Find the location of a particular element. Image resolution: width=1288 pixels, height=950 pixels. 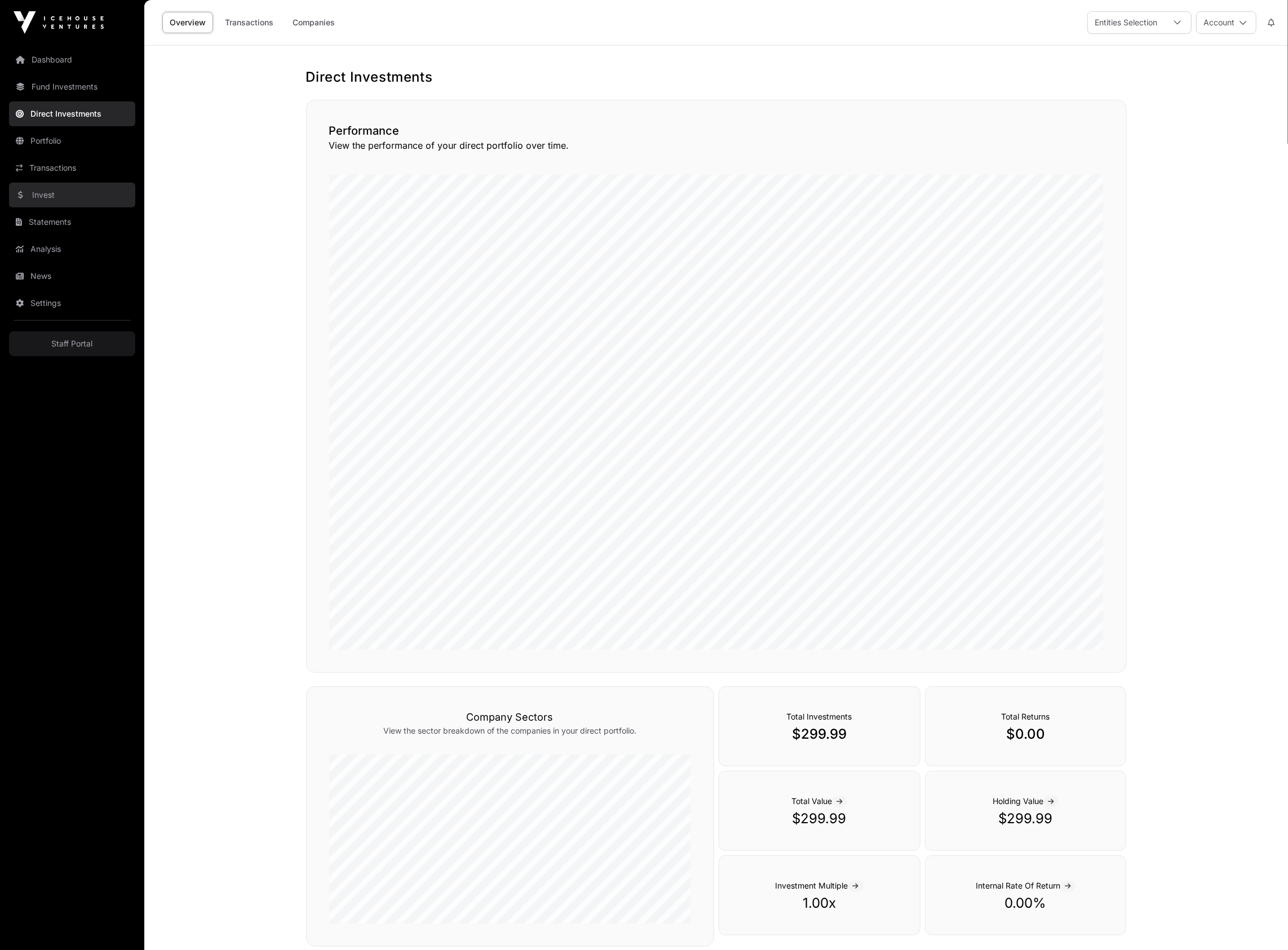

h3: Company Sectors is located at coordinates (510, 718).